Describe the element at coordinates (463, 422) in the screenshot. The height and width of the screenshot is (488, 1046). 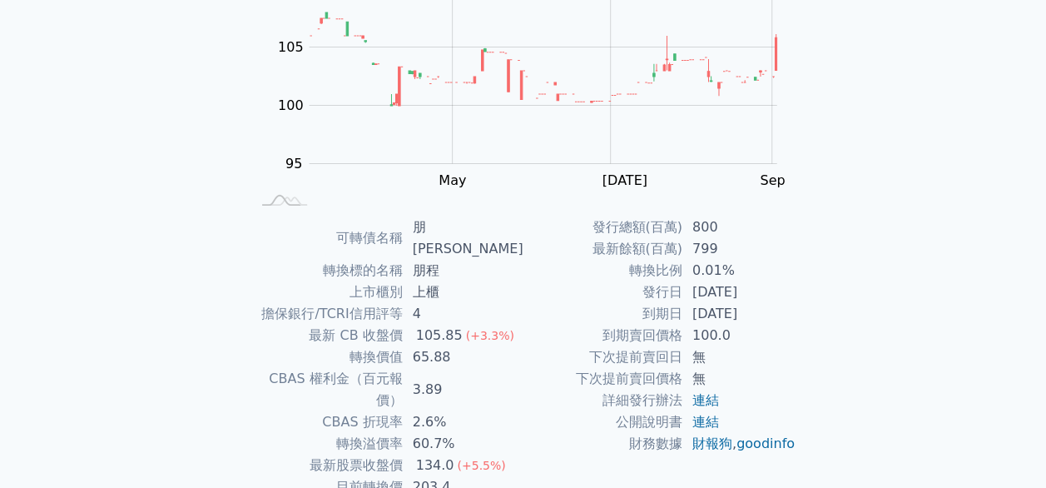
I see `td: 2.6%` at that location.